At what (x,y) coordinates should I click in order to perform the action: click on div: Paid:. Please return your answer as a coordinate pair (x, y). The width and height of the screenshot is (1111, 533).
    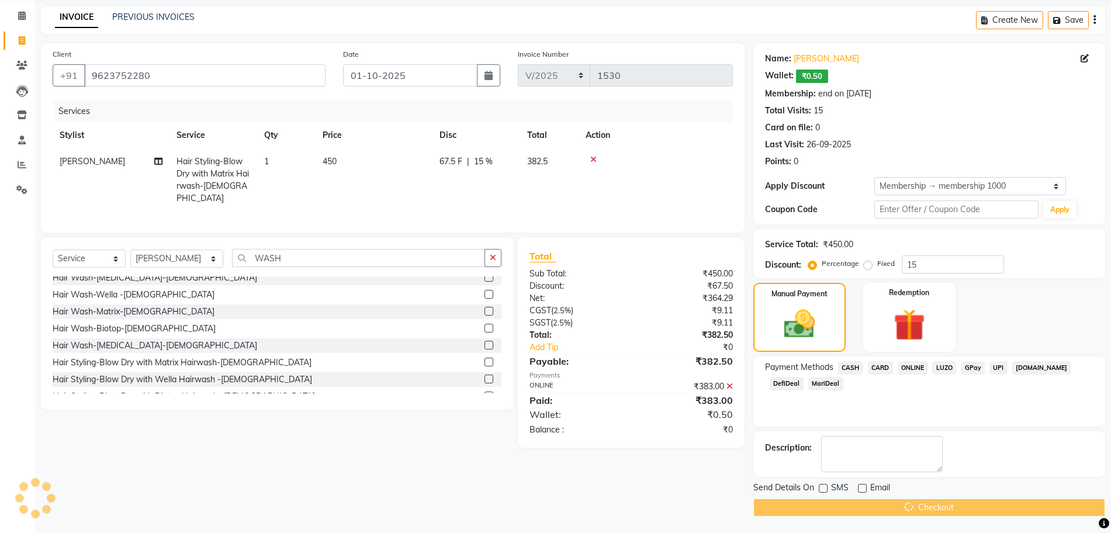
    Looking at the image, I should click on (576, 400).